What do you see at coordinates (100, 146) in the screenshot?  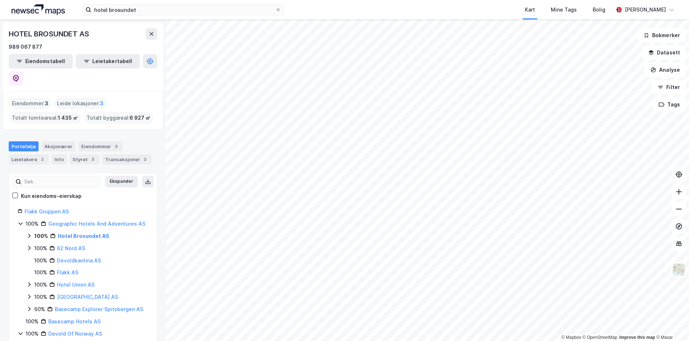 I see `div: Eiendommer` at bounding box center [100, 146].